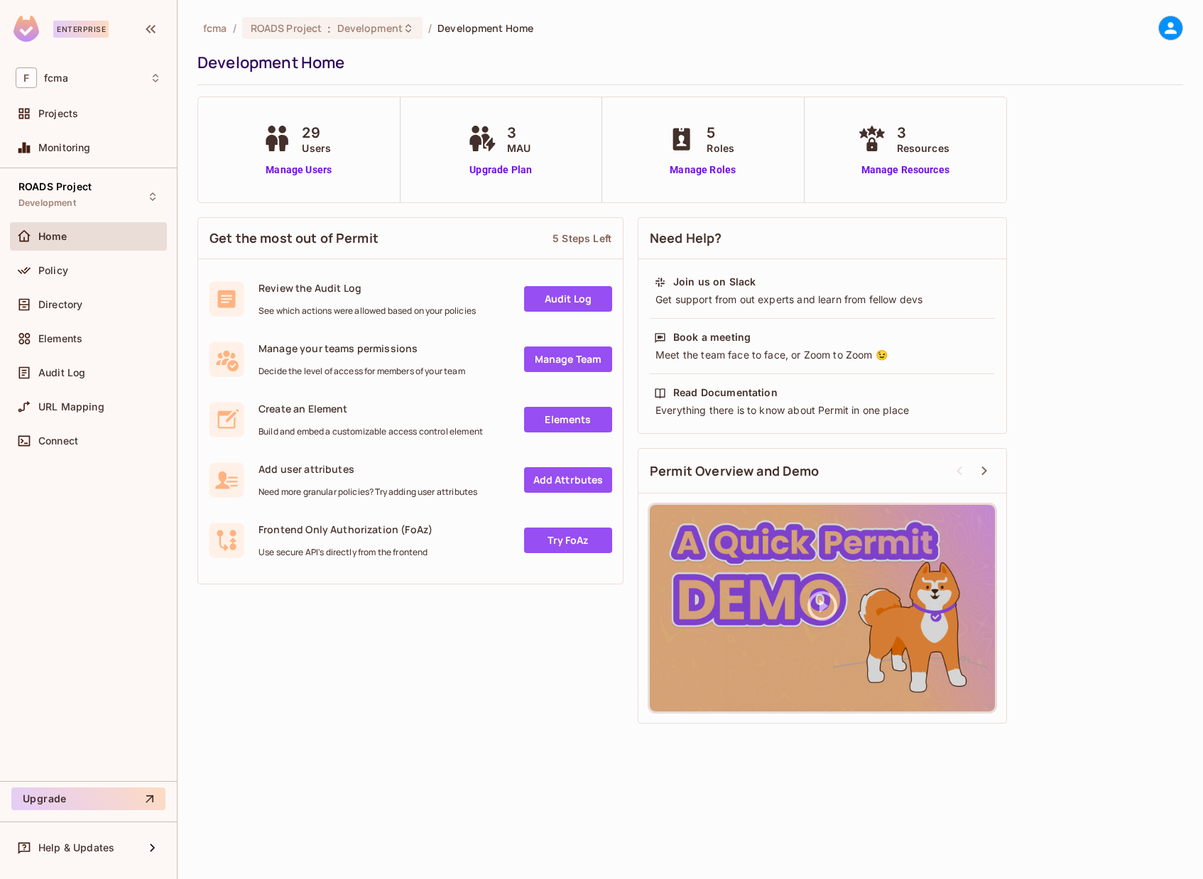 Image resolution: width=1203 pixels, height=879 pixels. Describe the element at coordinates (485, 28) in the screenshot. I see `span: Development Home` at that location.